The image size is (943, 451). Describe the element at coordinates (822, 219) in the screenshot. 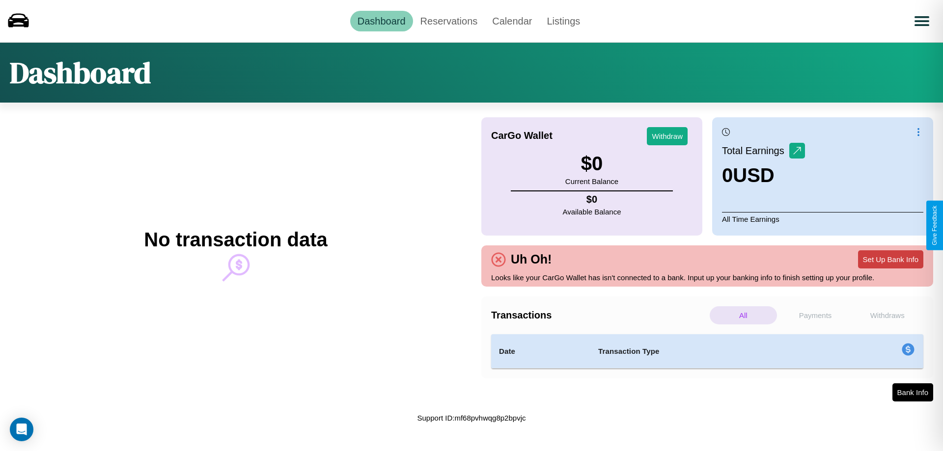

I see `p: All Time Earnings` at that location.